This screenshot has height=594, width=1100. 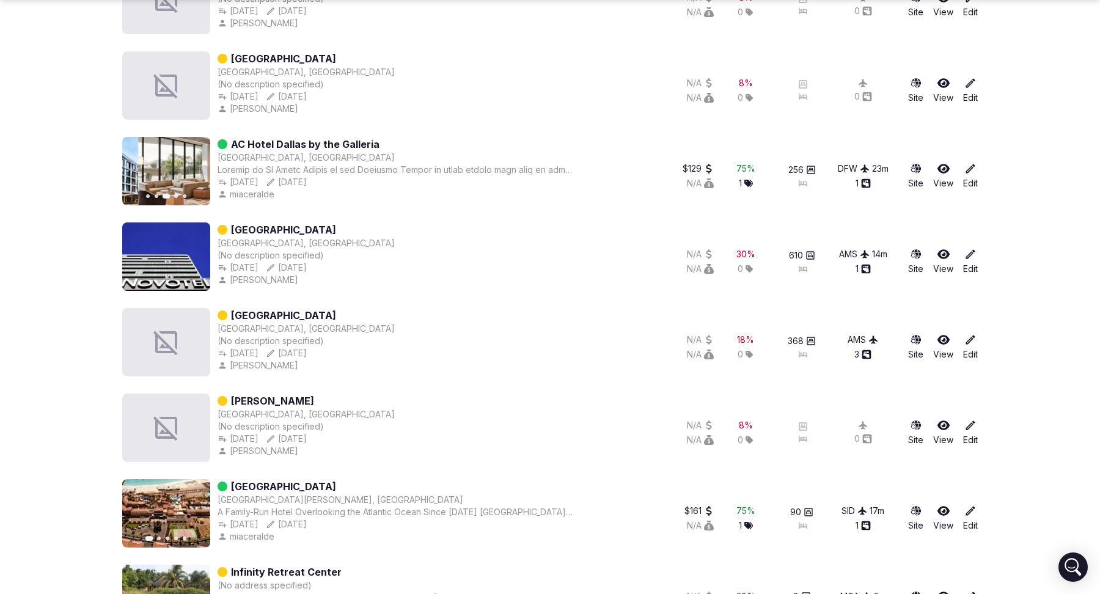 I want to click on div: 17 m, so click(x=877, y=511).